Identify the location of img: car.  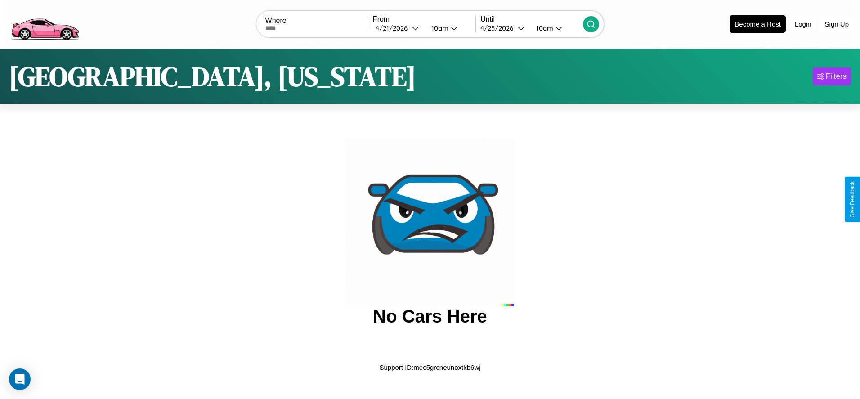
(430, 222).